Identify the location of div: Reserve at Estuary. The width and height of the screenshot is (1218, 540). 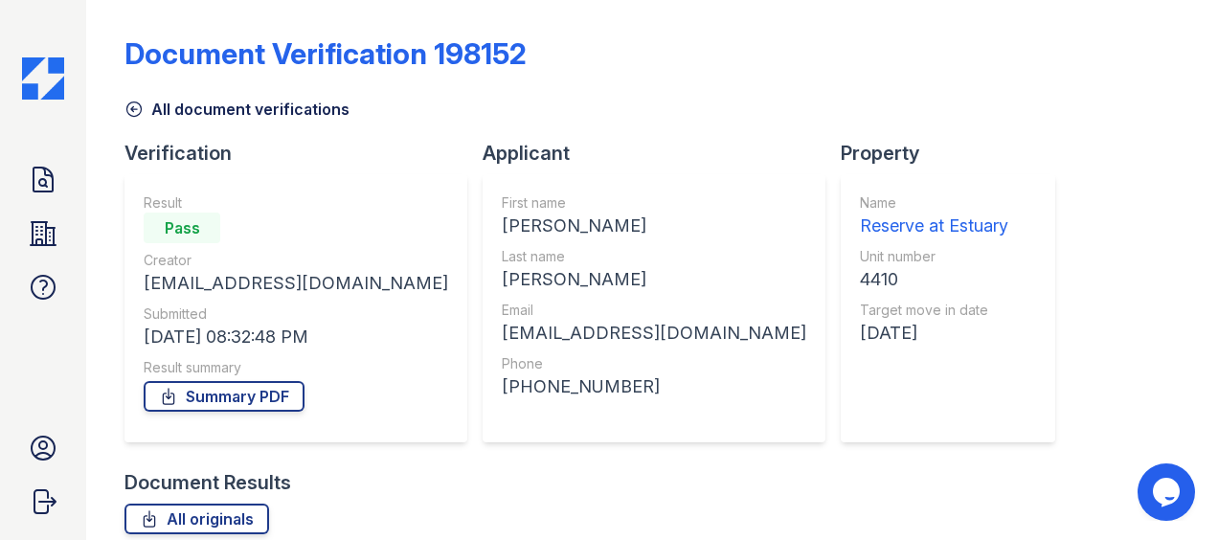
(933, 226).